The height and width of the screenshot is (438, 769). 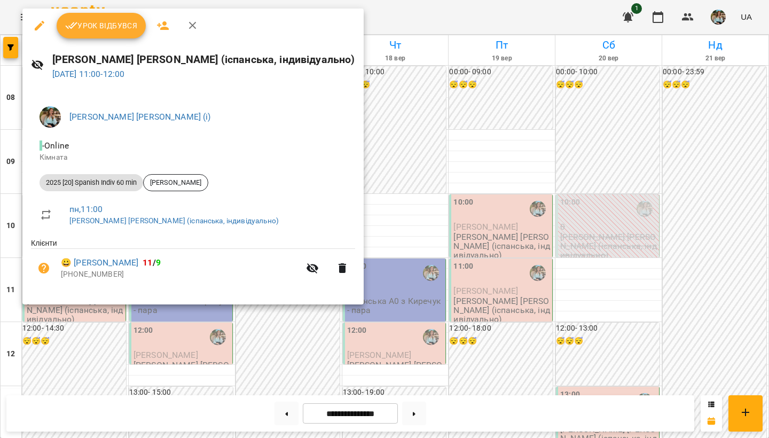 I want to click on span: 2025 [20] Spanish Indiv 60 min, so click(x=91, y=183).